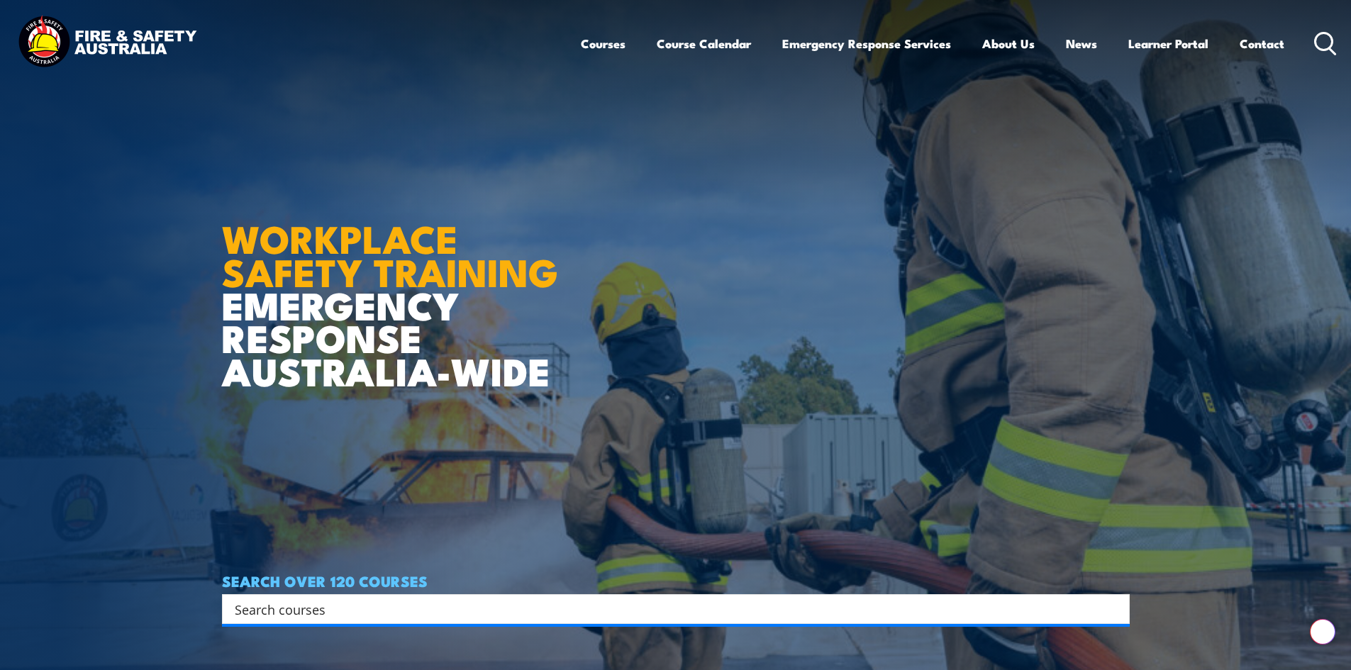  What do you see at coordinates (603, 43) in the screenshot?
I see `a: Courses` at bounding box center [603, 43].